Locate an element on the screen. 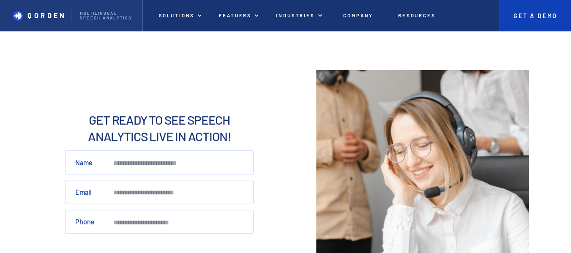  p: Industries is located at coordinates (295, 16).